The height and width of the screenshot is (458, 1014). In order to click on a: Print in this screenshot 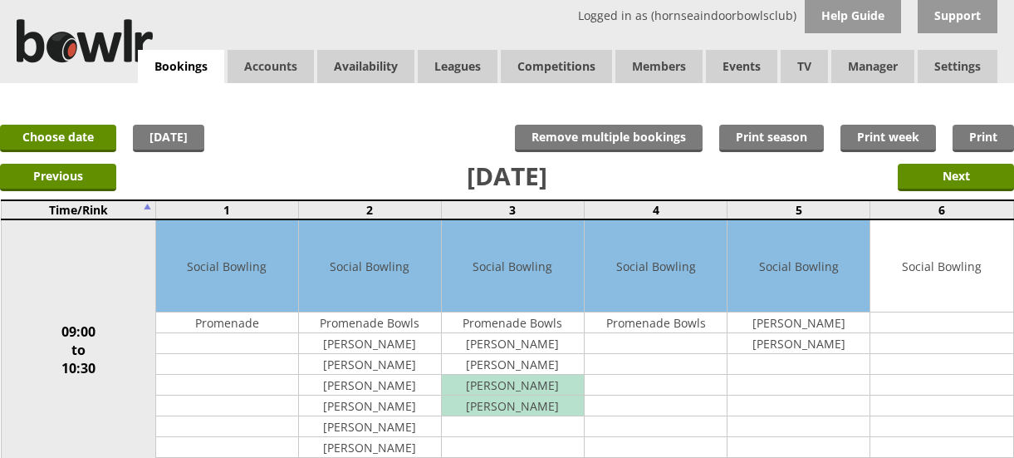, I will do `click(983, 138)`.